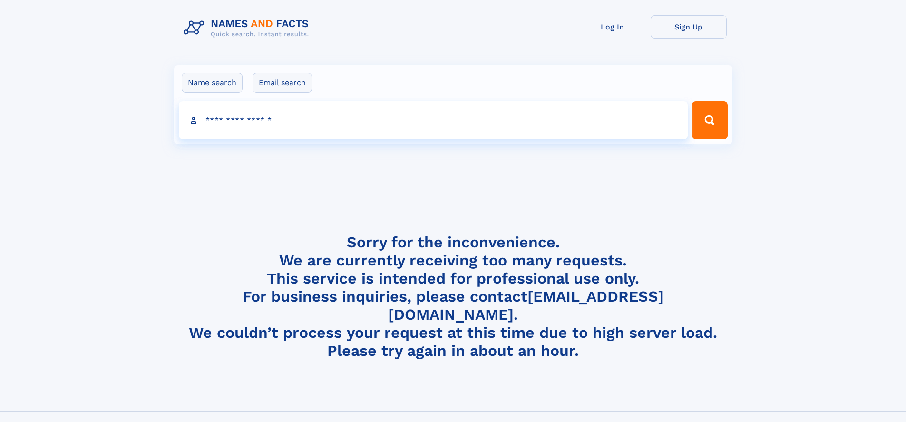 The height and width of the screenshot is (422, 906). I want to click on label: Email search, so click(282, 83).